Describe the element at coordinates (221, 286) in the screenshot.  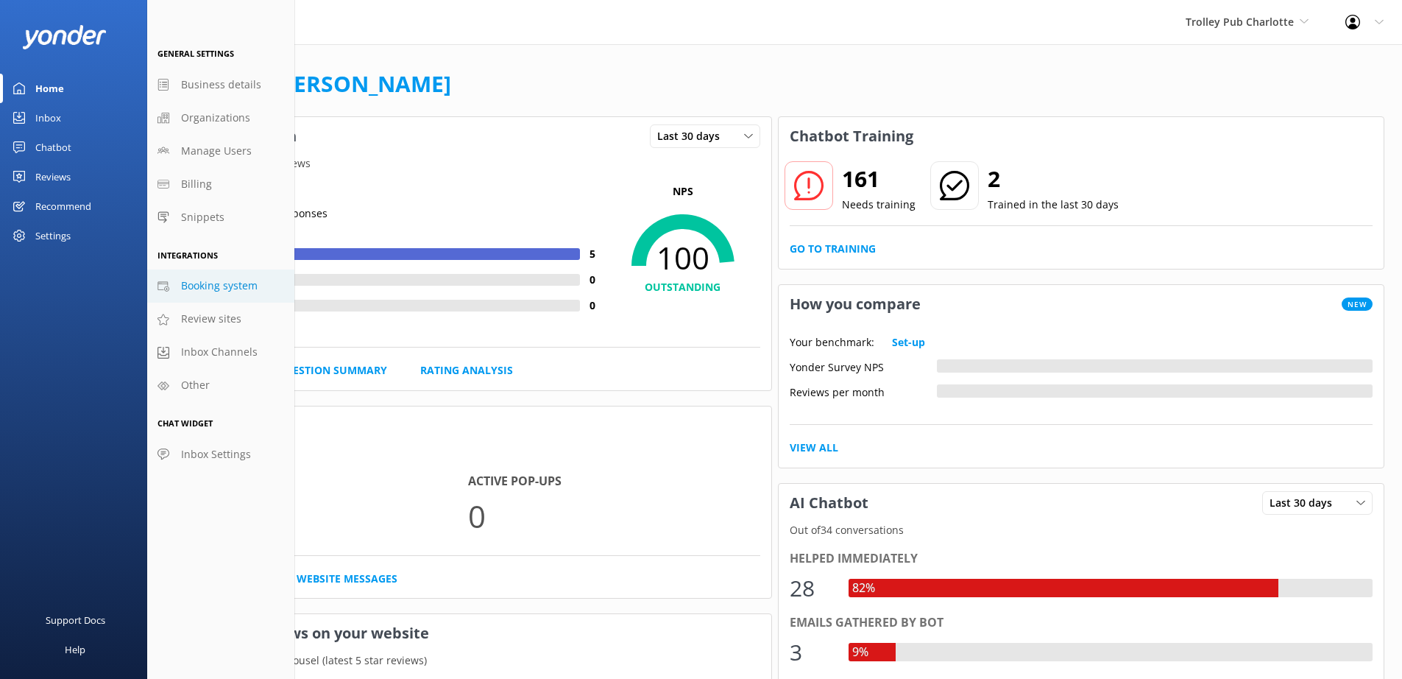
I see `a: Booking system` at that location.